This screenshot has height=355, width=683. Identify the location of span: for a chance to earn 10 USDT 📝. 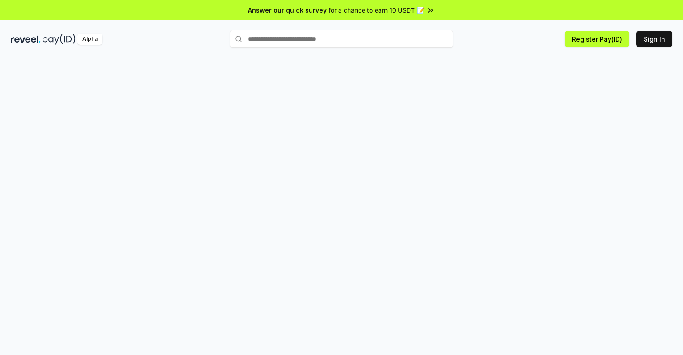
(377, 10).